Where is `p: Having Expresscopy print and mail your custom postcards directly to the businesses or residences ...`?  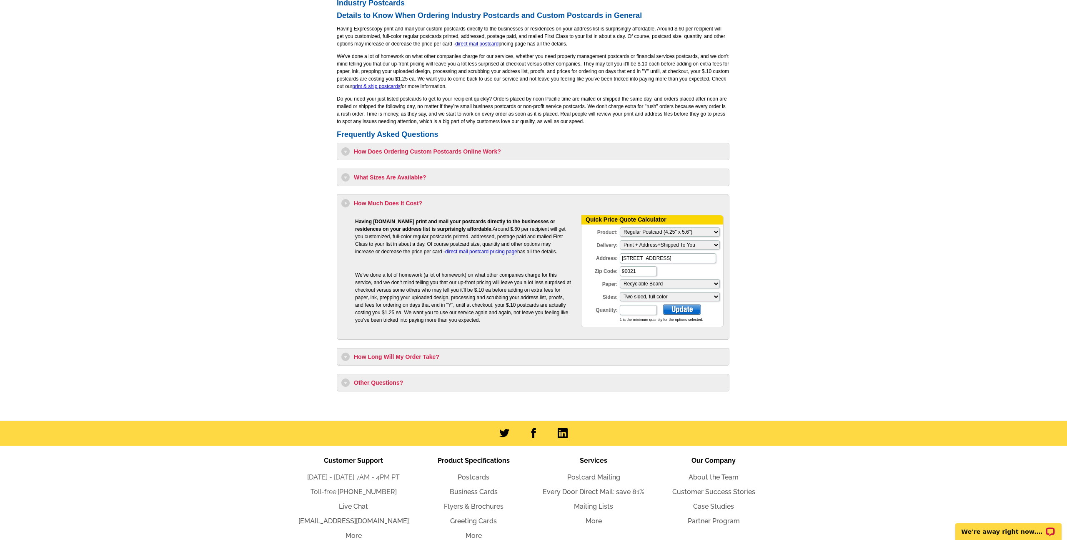
p: Having Expresscopy print and mail your custom postcards directly to the businesses or residences ... is located at coordinates (533, 36).